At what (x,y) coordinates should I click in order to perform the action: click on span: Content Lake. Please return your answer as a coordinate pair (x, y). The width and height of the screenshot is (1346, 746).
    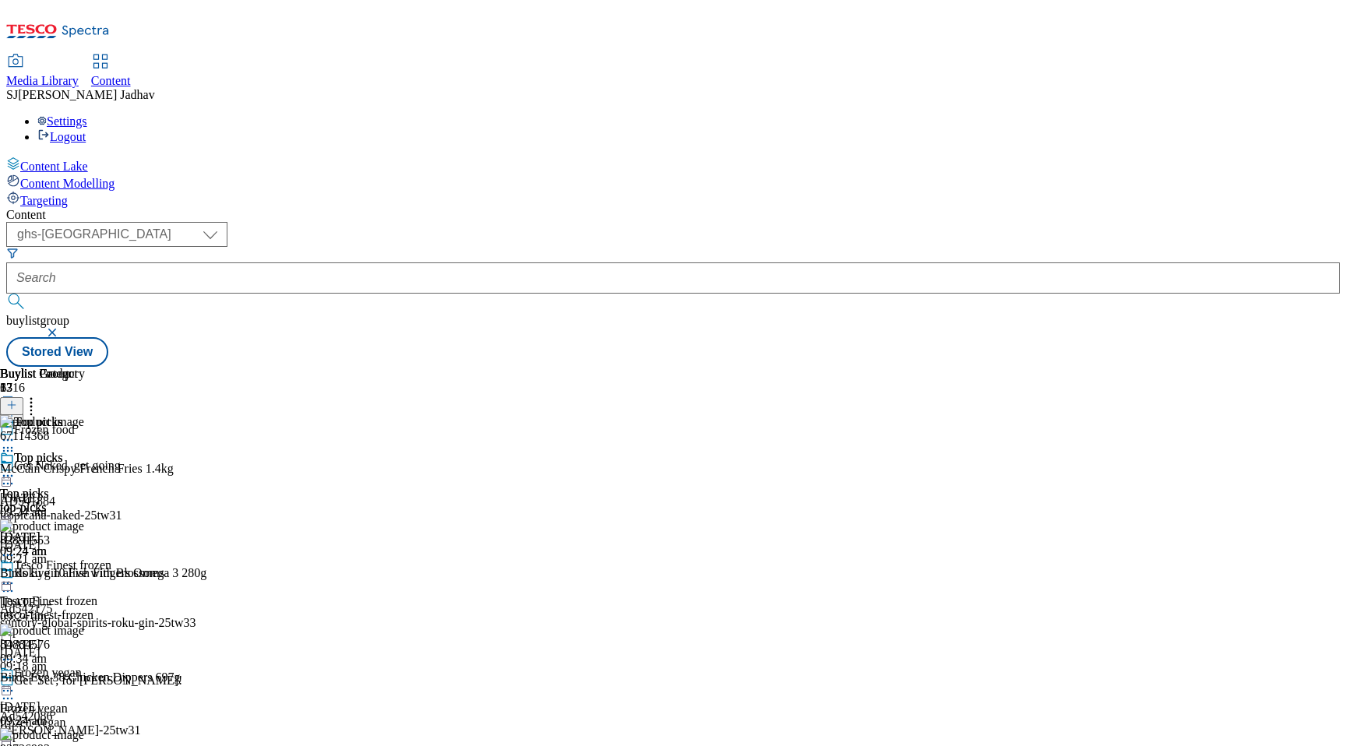
    Looking at the image, I should click on (54, 166).